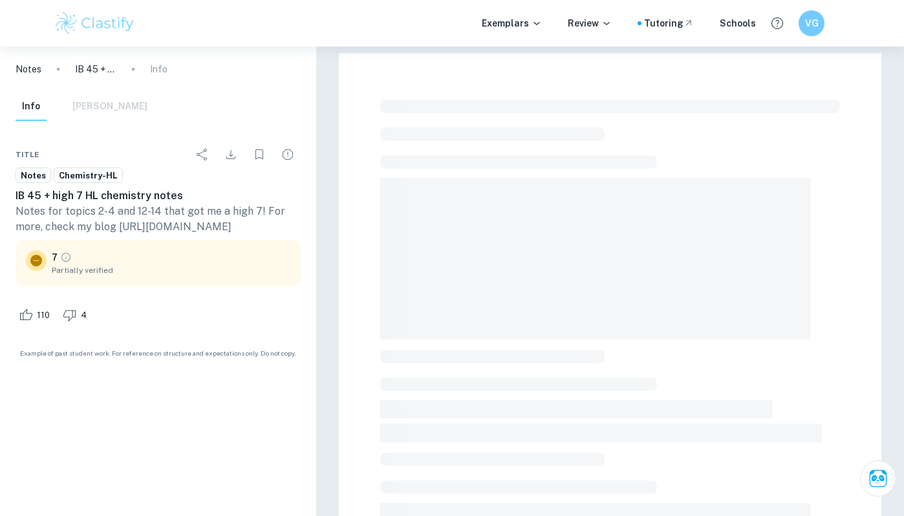 Image resolution: width=904 pixels, height=516 pixels. I want to click on div: Bookmark, so click(259, 155).